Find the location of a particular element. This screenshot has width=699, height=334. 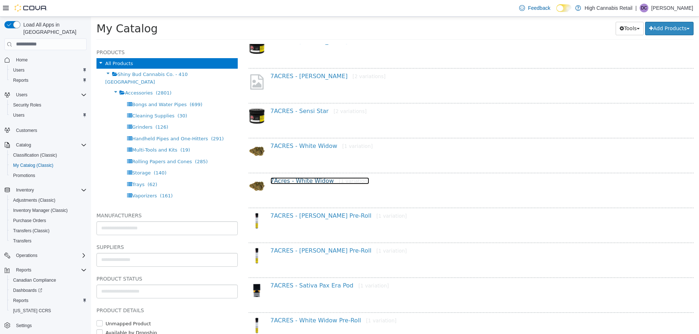

button: Purchase Orders is located at coordinates (48, 221).